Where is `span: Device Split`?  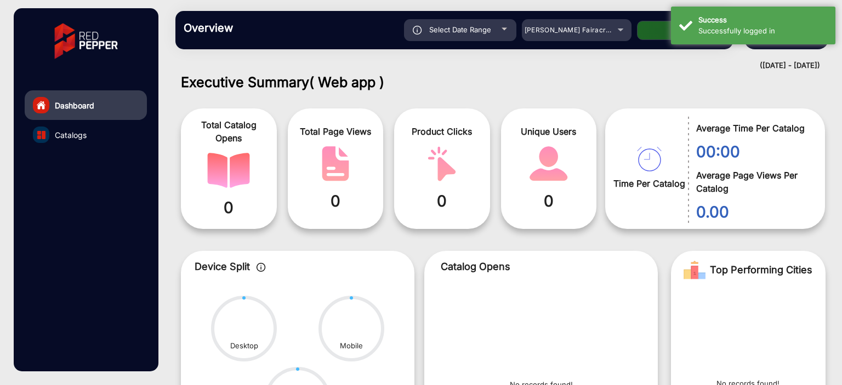 span: Device Split is located at coordinates (222, 266).